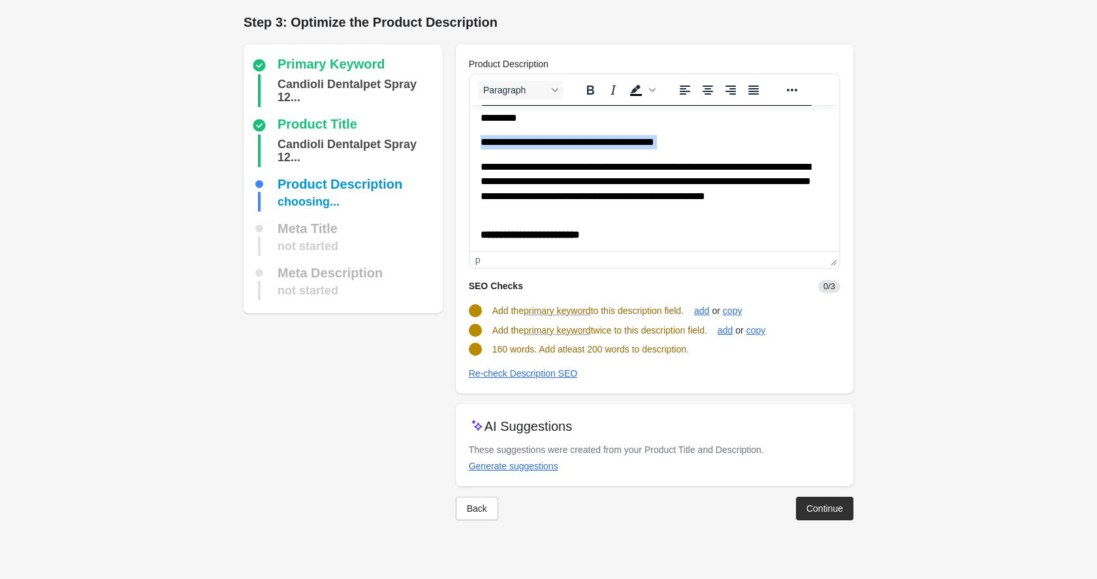 The height and width of the screenshot is (579, 1097). Describe the element at coordinates (509, 64) in the screenshot. I see `label: Product Description` at that location.